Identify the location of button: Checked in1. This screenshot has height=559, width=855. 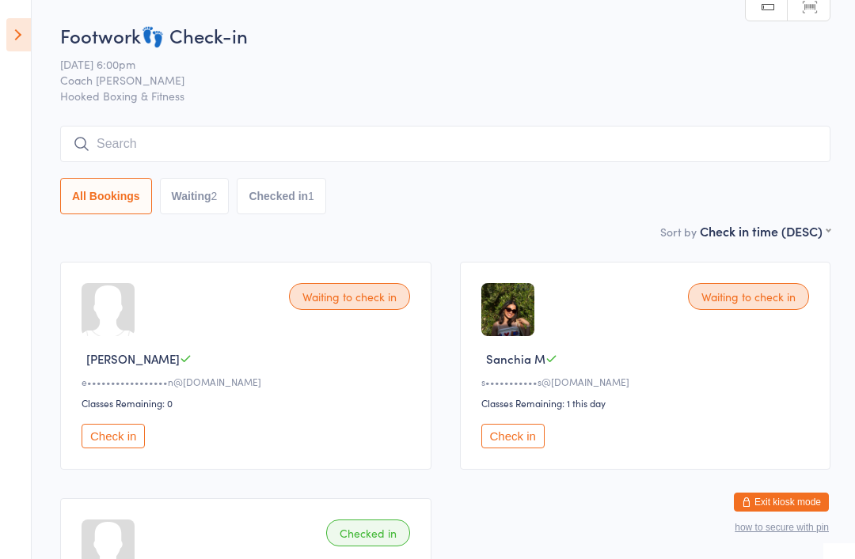
(281, 196).